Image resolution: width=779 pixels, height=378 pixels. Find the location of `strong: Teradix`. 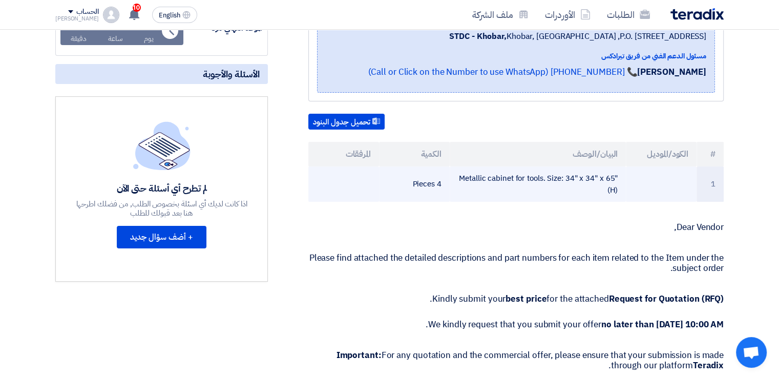

strong: Teradix is located at coordinates (708, 365).